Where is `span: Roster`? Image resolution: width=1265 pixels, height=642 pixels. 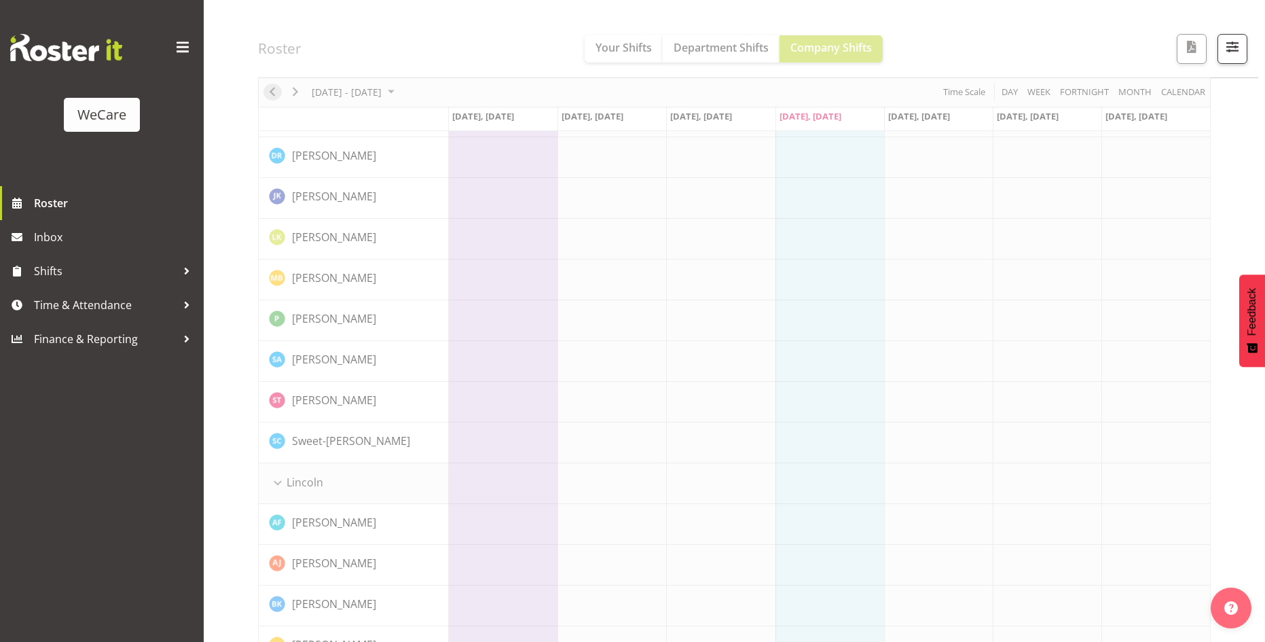
span: Roster is located at coordinates (115, 203).